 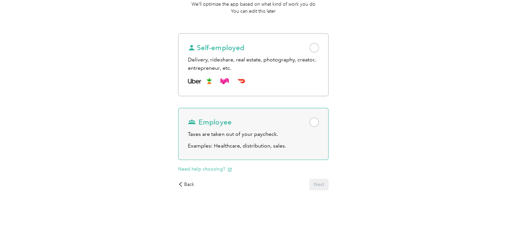 What do you see at coordinates (216, 48) in the screenshot?
I see `span: Self-employed` at bounding box center [216, 48].